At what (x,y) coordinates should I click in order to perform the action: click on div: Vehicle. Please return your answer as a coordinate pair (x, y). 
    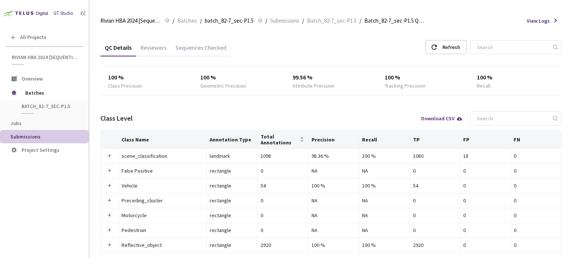
    Looking at the image, I should click on (162, 186).